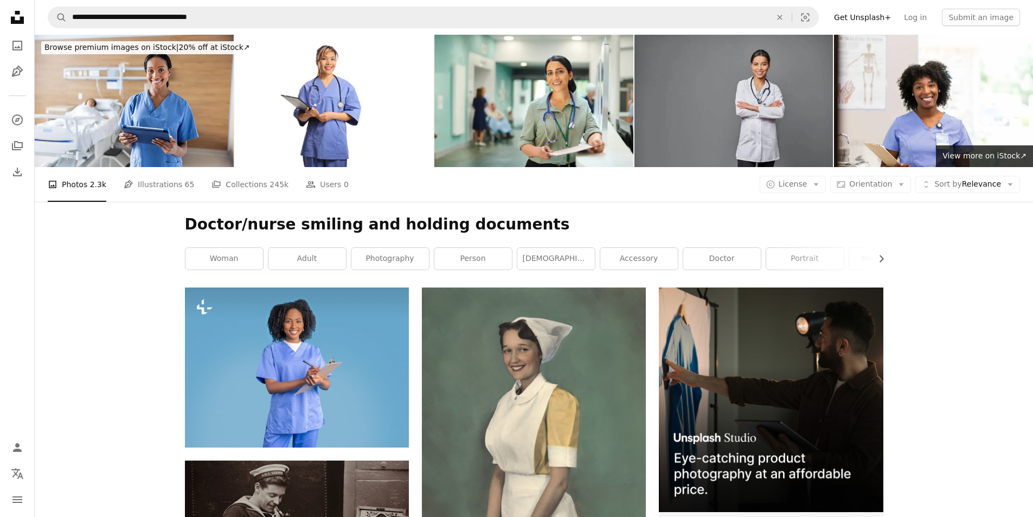 This screenshot has width=1033, height=517. I want to click on button: Menu, so click(17, 500).